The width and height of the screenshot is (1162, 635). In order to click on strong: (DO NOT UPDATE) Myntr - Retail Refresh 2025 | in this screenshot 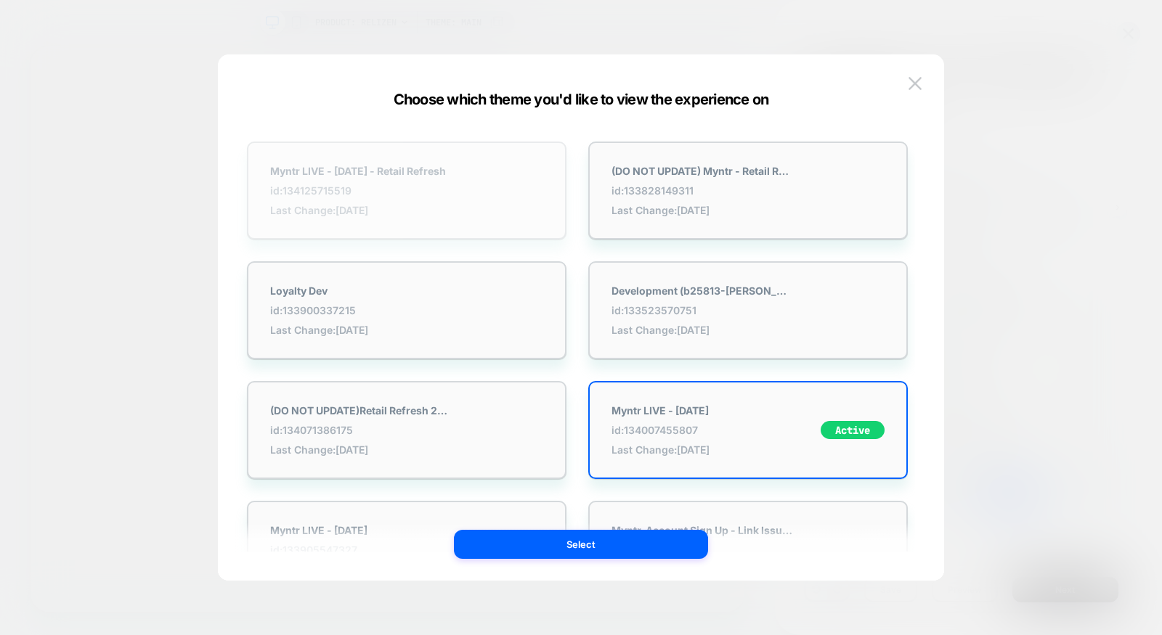, I will do `click(702, 171)`.